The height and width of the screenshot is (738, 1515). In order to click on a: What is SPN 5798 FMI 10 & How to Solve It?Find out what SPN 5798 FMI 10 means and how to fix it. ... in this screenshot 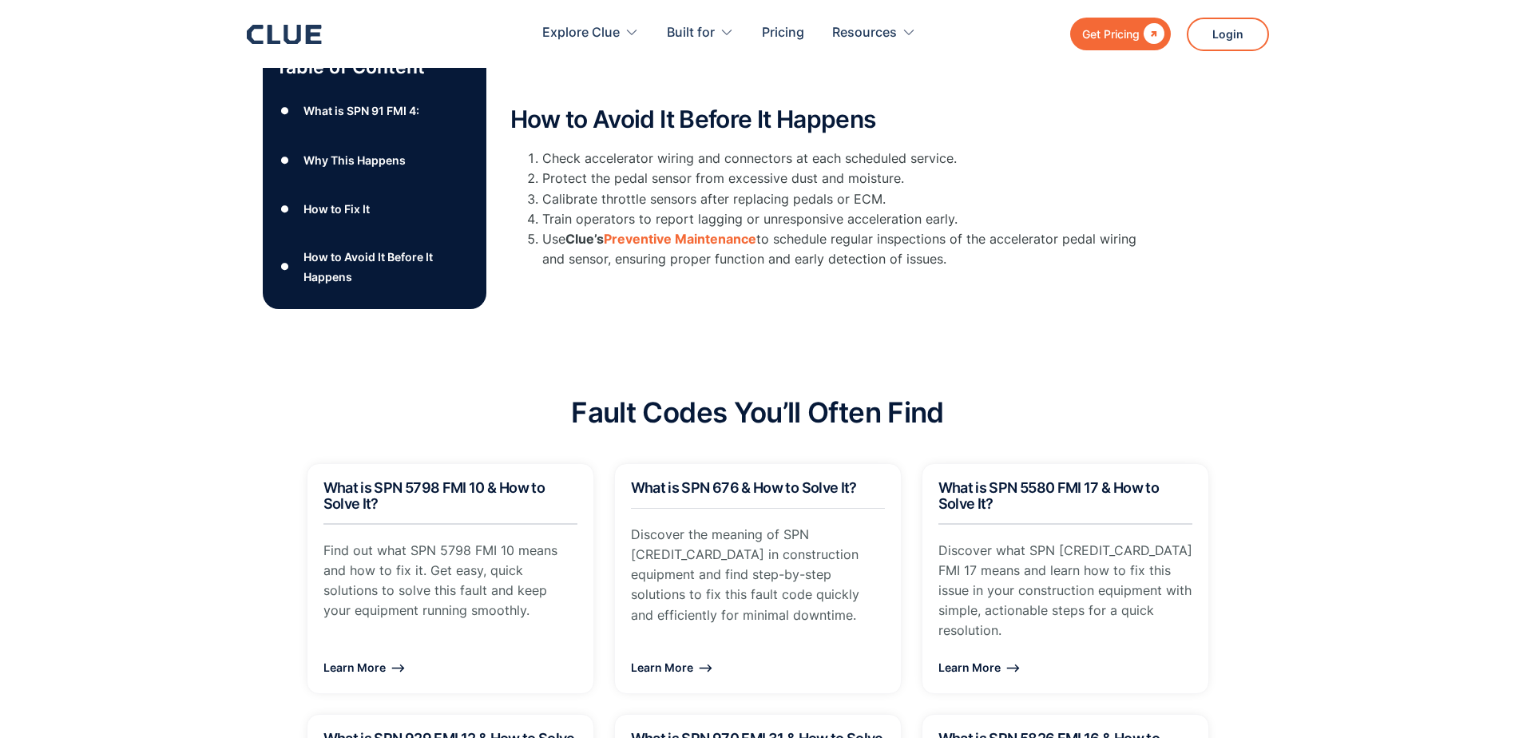, I will do `click(450, 578)`.